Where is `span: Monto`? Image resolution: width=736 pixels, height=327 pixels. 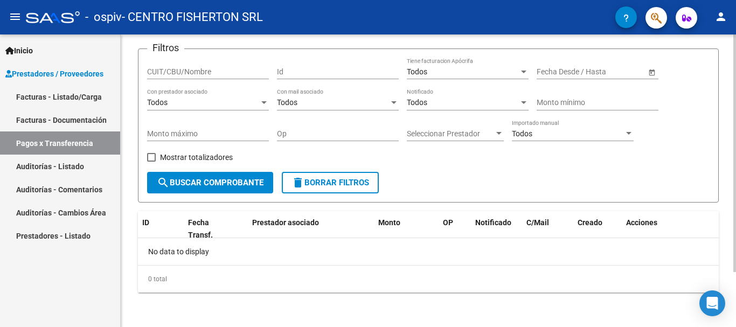
span: Monto is located at coordinates (389, 222).